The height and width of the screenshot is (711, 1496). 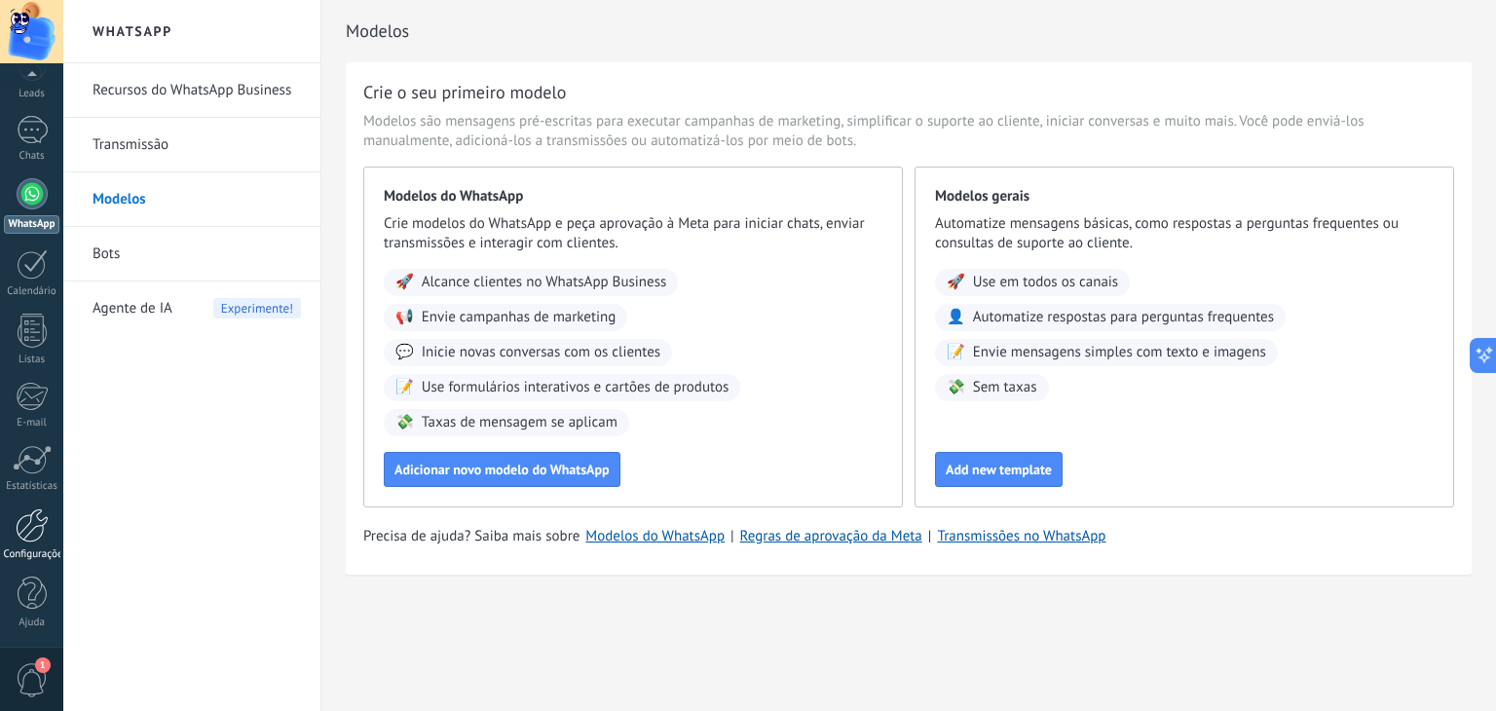 I want to click on div: Configurações, so click(x=32, y=554).